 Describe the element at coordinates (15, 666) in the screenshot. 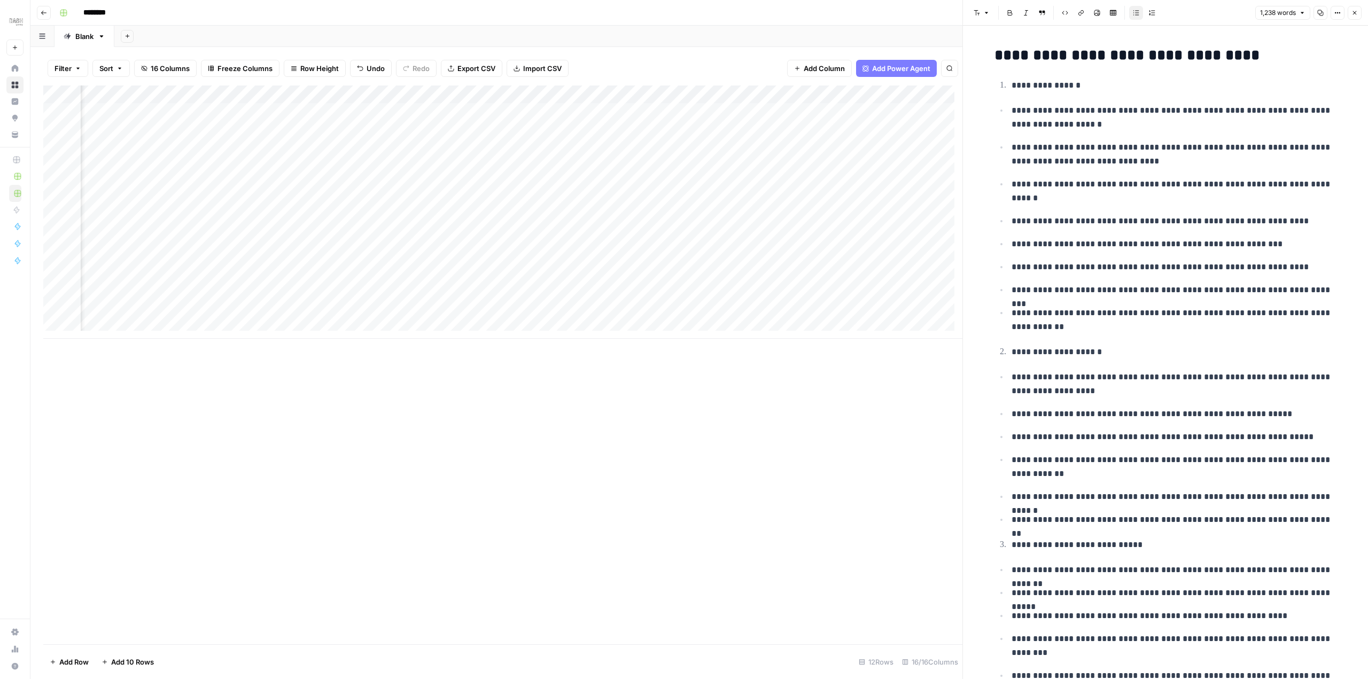

I see `button: Help + Support` at that location.